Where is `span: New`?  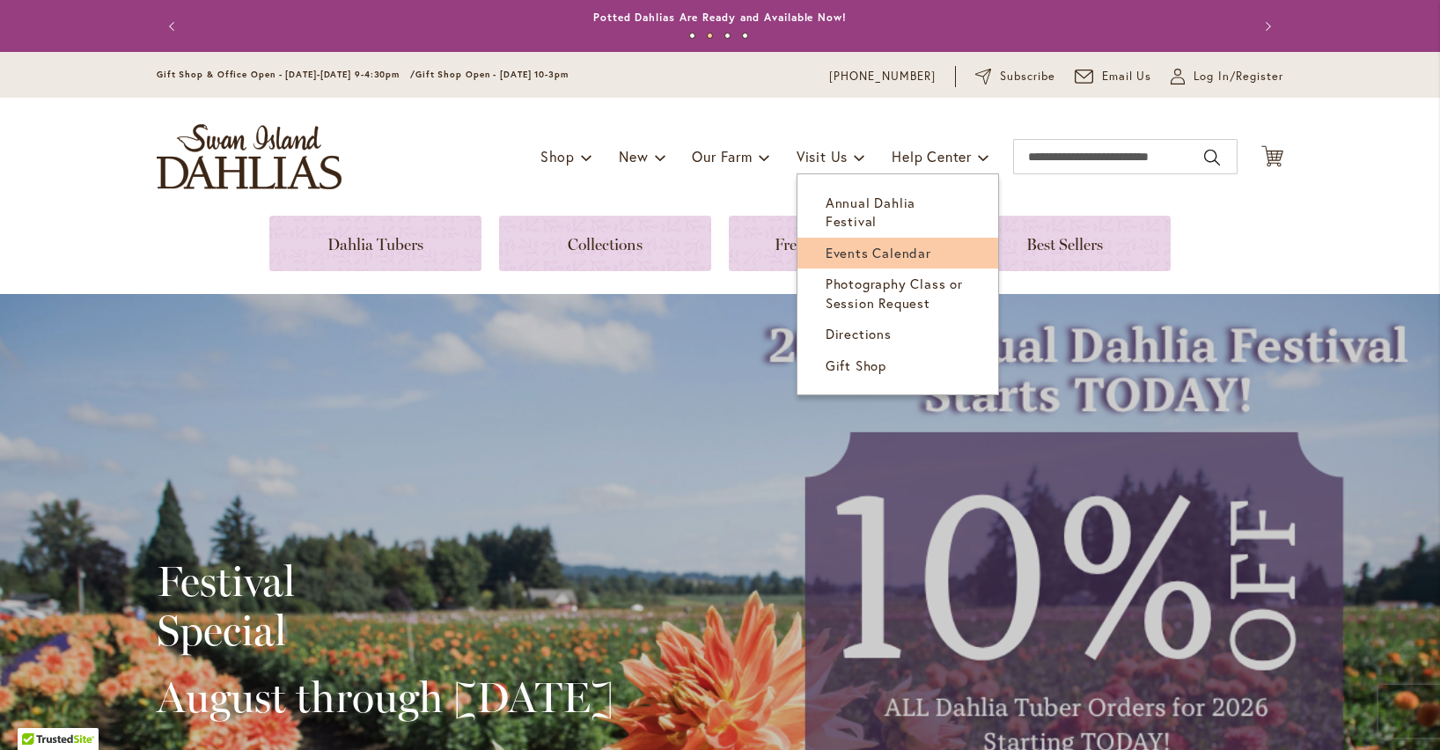 span: New is located at coordinates (633, 156).